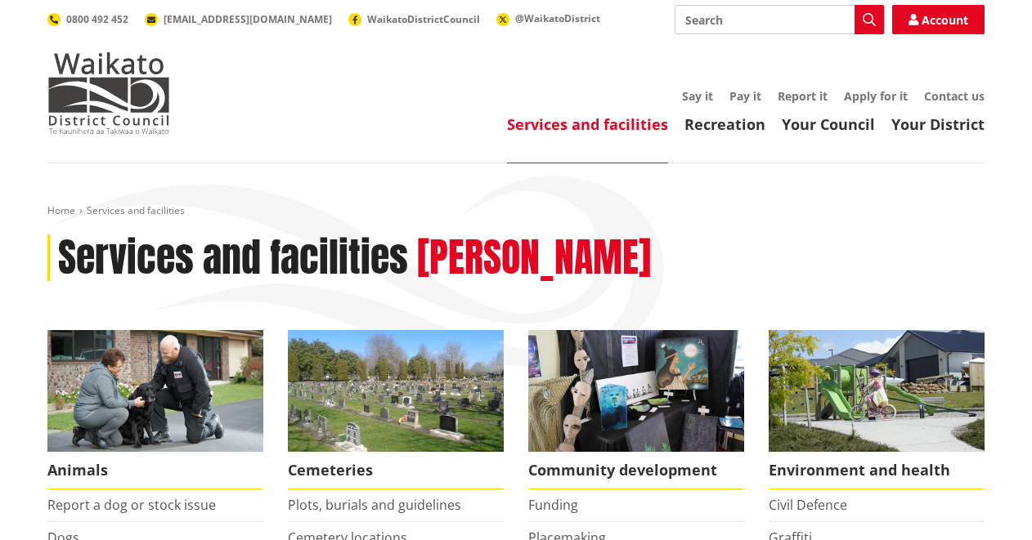 The image size is (1032, 540). I want to click on a: Contact us, so click(954, 96).